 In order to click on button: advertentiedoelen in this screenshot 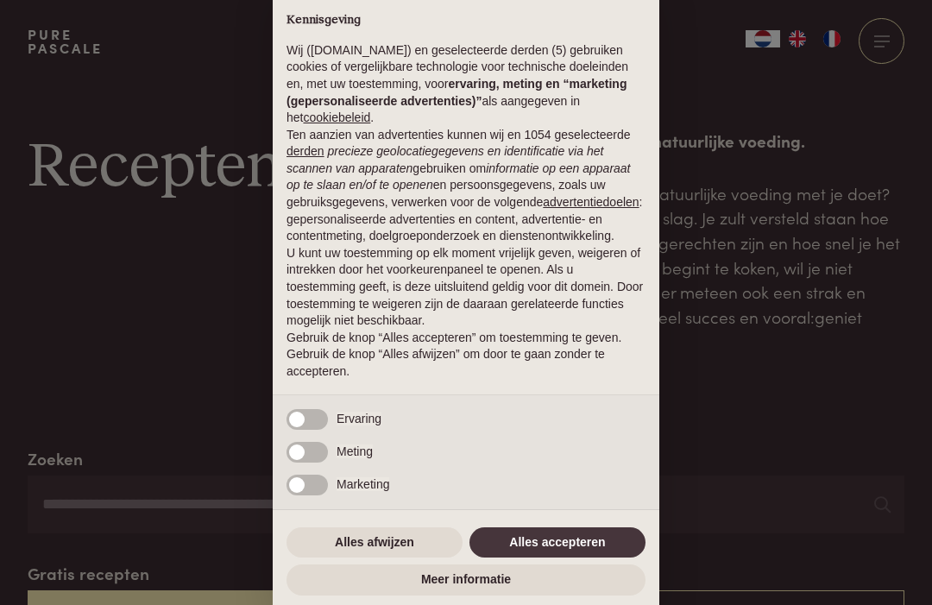, I will do `click(590, 203)`.